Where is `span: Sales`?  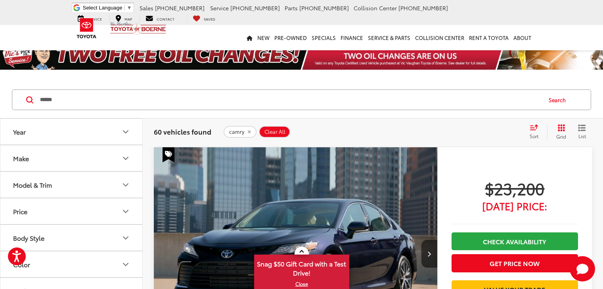 span: Sales is located at coordinates (146, 8).